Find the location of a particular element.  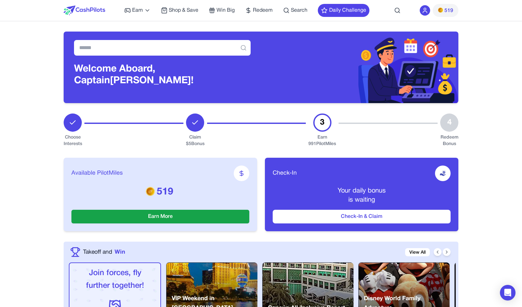

button: Earn More is located at coordinates (160, 216).